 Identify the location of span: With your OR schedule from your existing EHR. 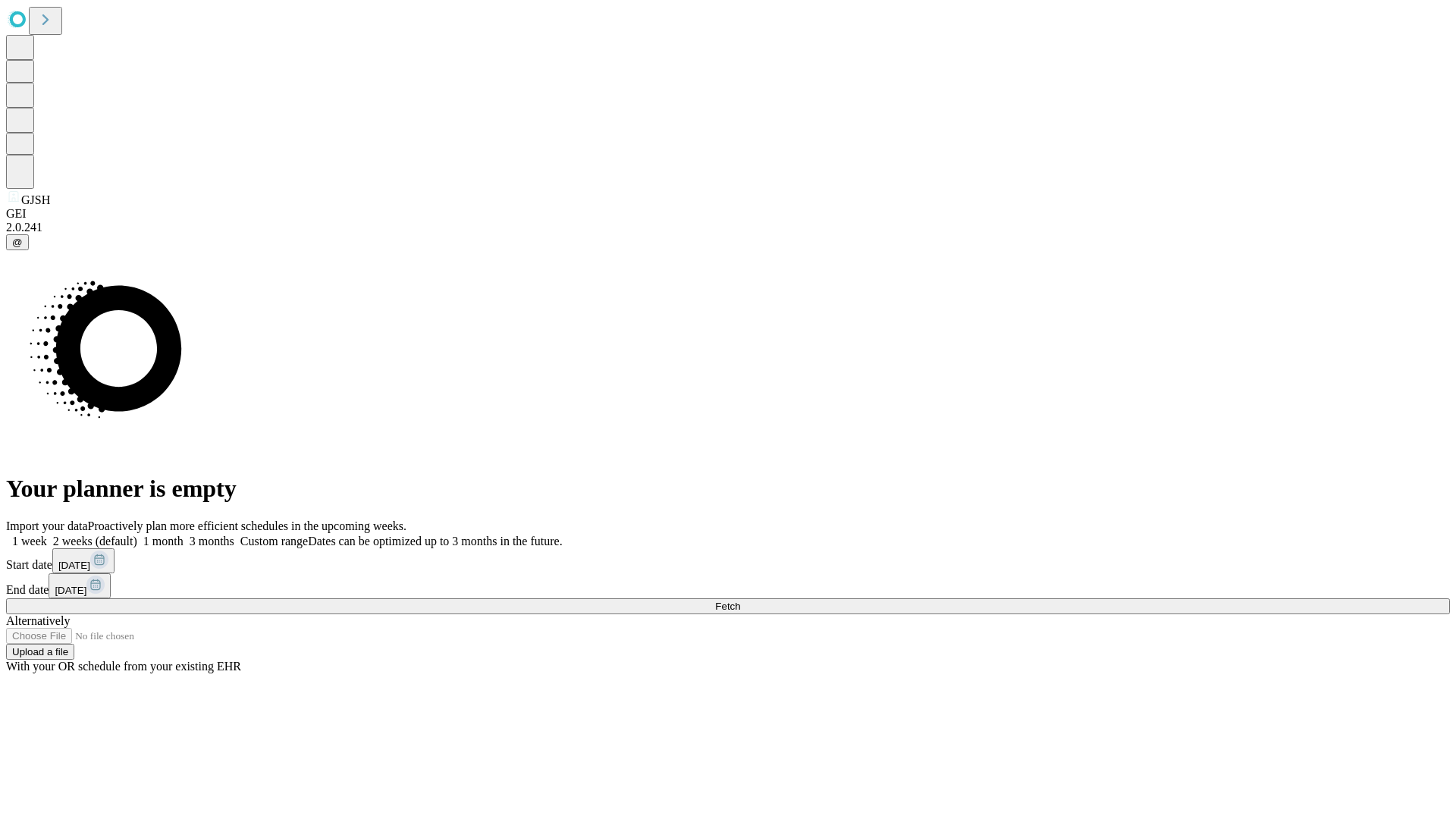
(124, 666).